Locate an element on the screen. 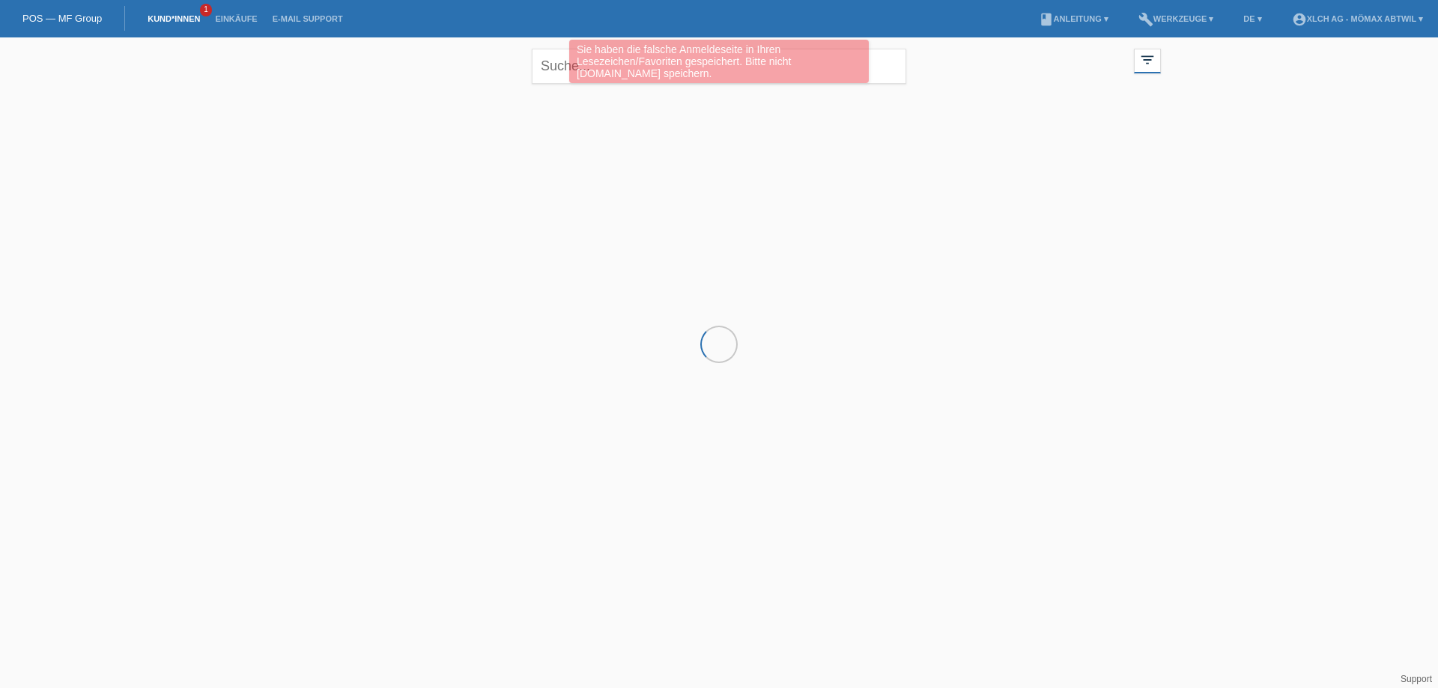  a: POS — MF Group is located at coordinates (62, 18).